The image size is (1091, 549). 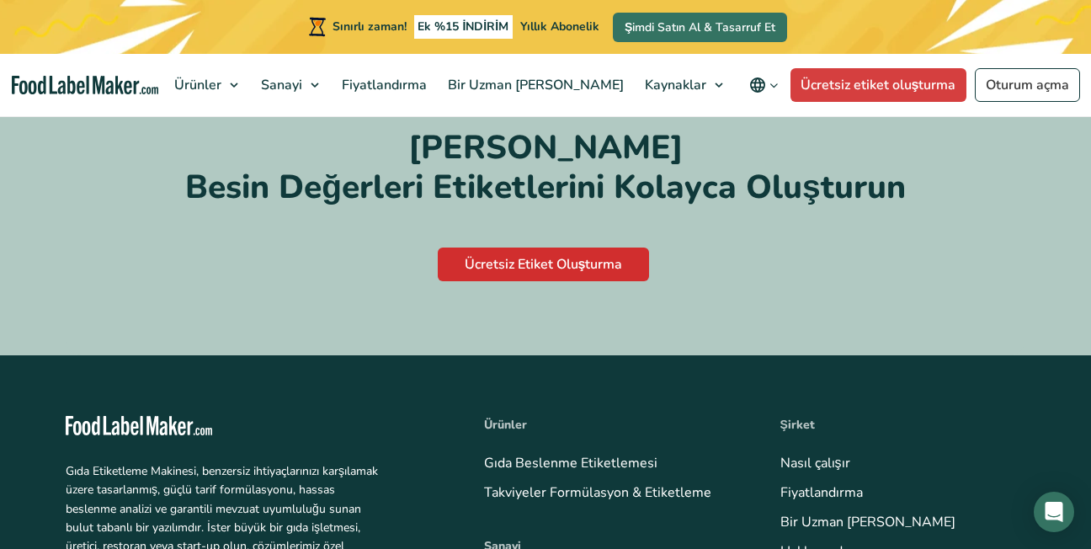 What do you see at coordinates (700, 27) in the screenshot?
I see `a: Şimdi Satın Al & Tasarruf Et` at bounding box center [700, 27].